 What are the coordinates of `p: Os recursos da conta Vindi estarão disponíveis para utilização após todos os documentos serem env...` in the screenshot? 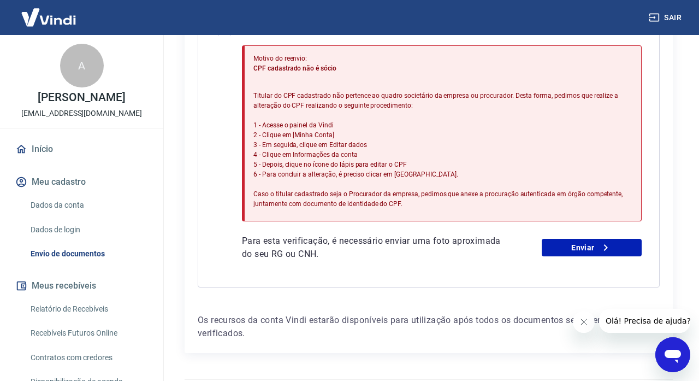 It's located at (429, 327).